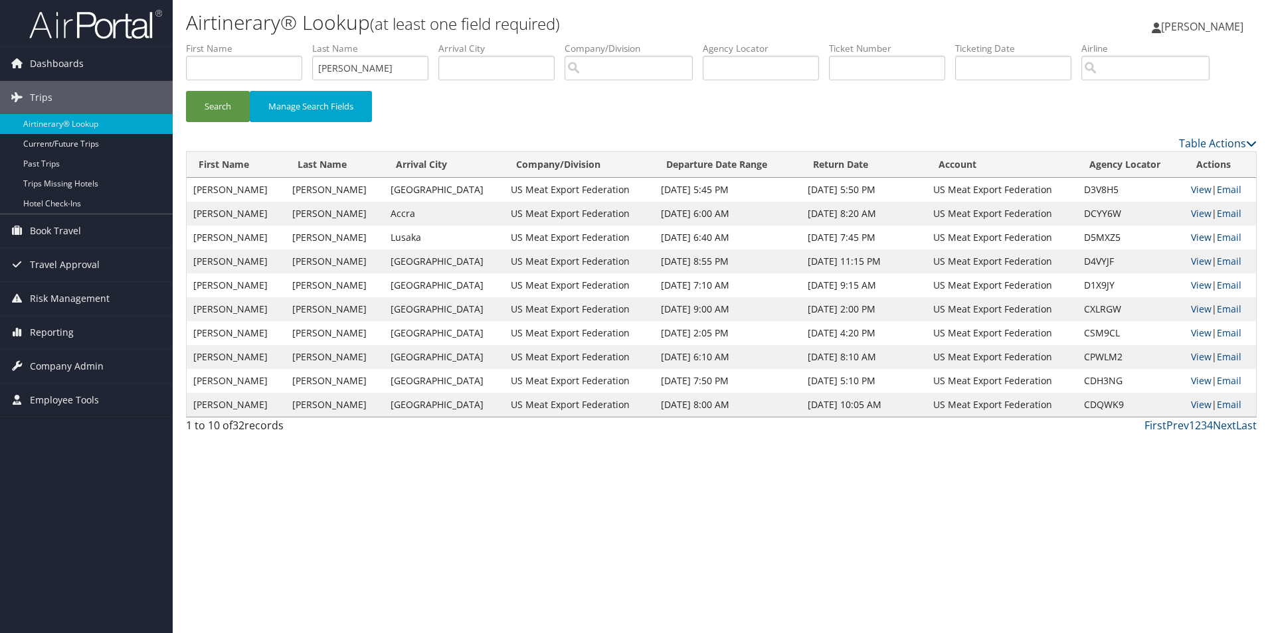  I want to click on th: First Name: activate to sort column ascending, so click(236, 165).